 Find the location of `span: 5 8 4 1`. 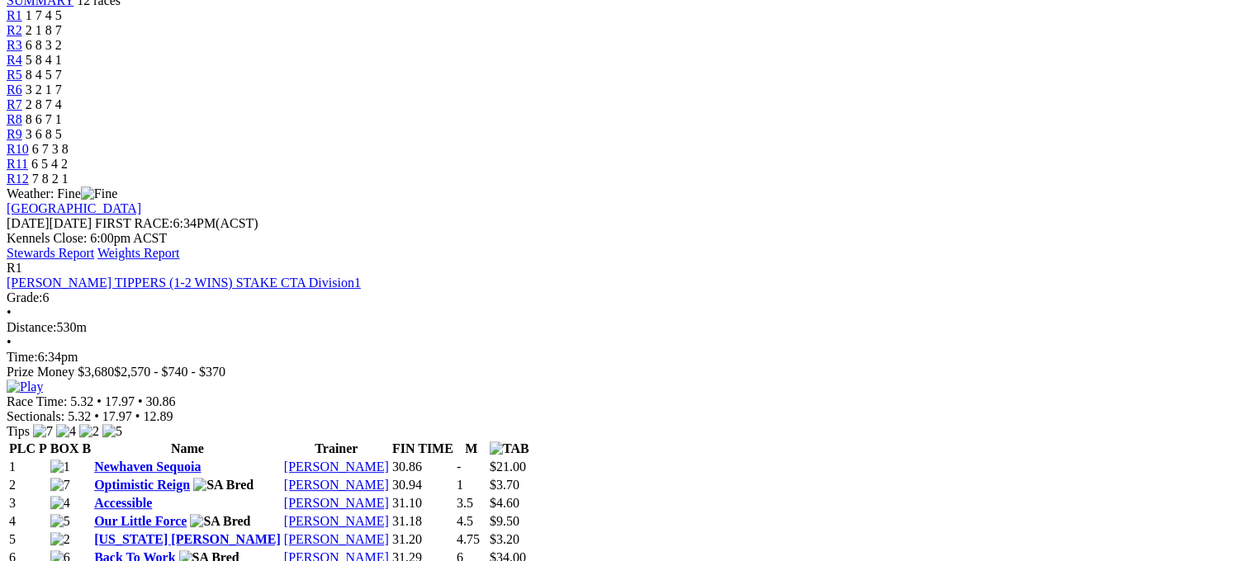

span: 5 8 4 1 is located at coordinates (44, 59).